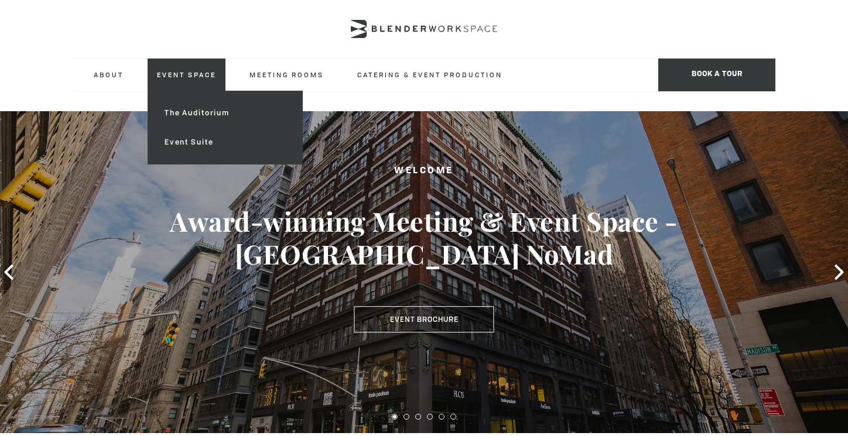  I want to click on a: The Auditorium, so click(225, 113).